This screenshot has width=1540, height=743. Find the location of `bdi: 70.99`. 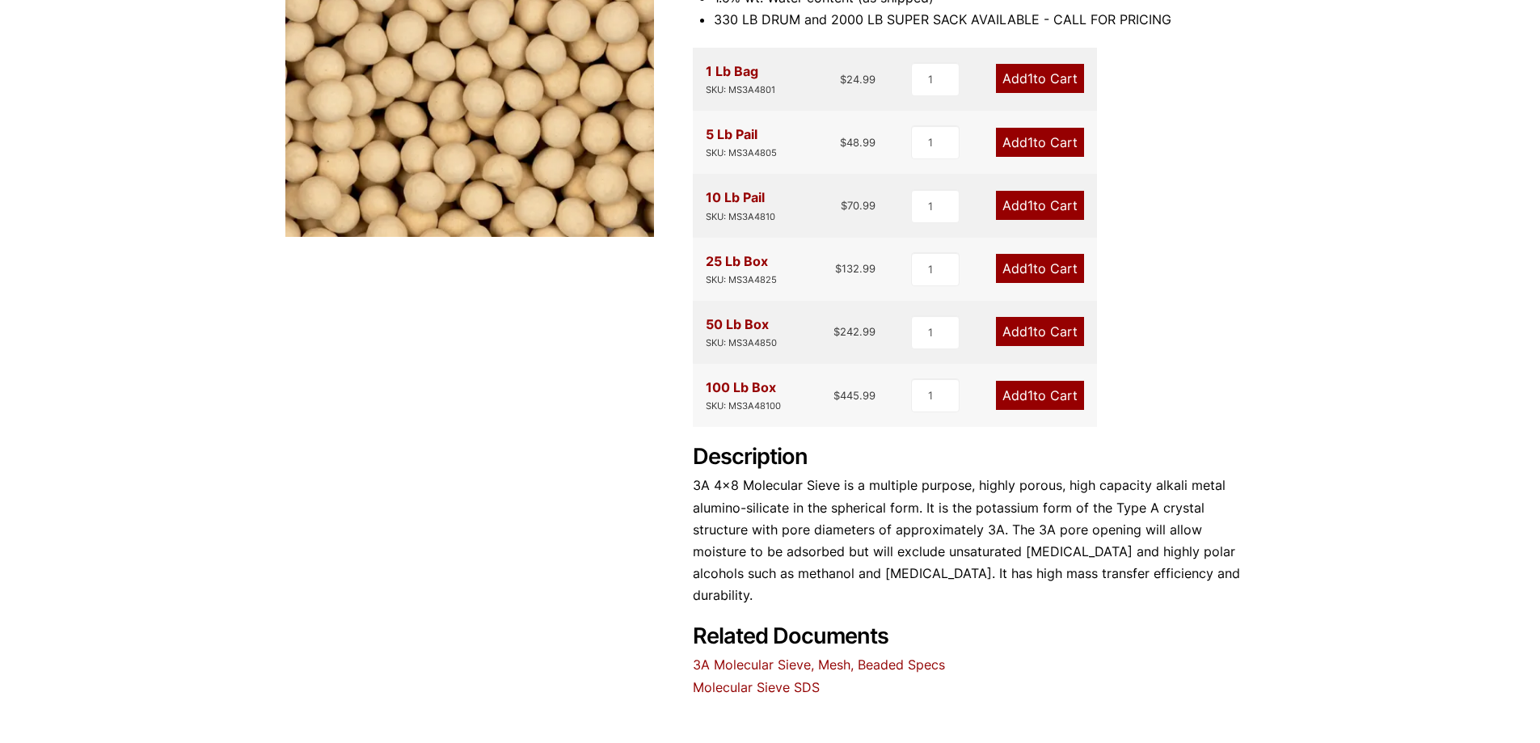

bdi: 70.99 is located at coordinates (858, 205).